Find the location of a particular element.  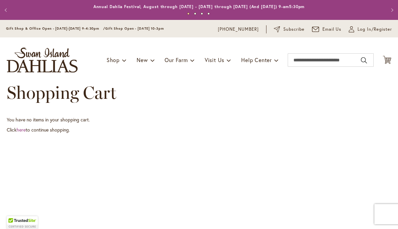

span: Shopping Cart is located at coordinates (61, 92).